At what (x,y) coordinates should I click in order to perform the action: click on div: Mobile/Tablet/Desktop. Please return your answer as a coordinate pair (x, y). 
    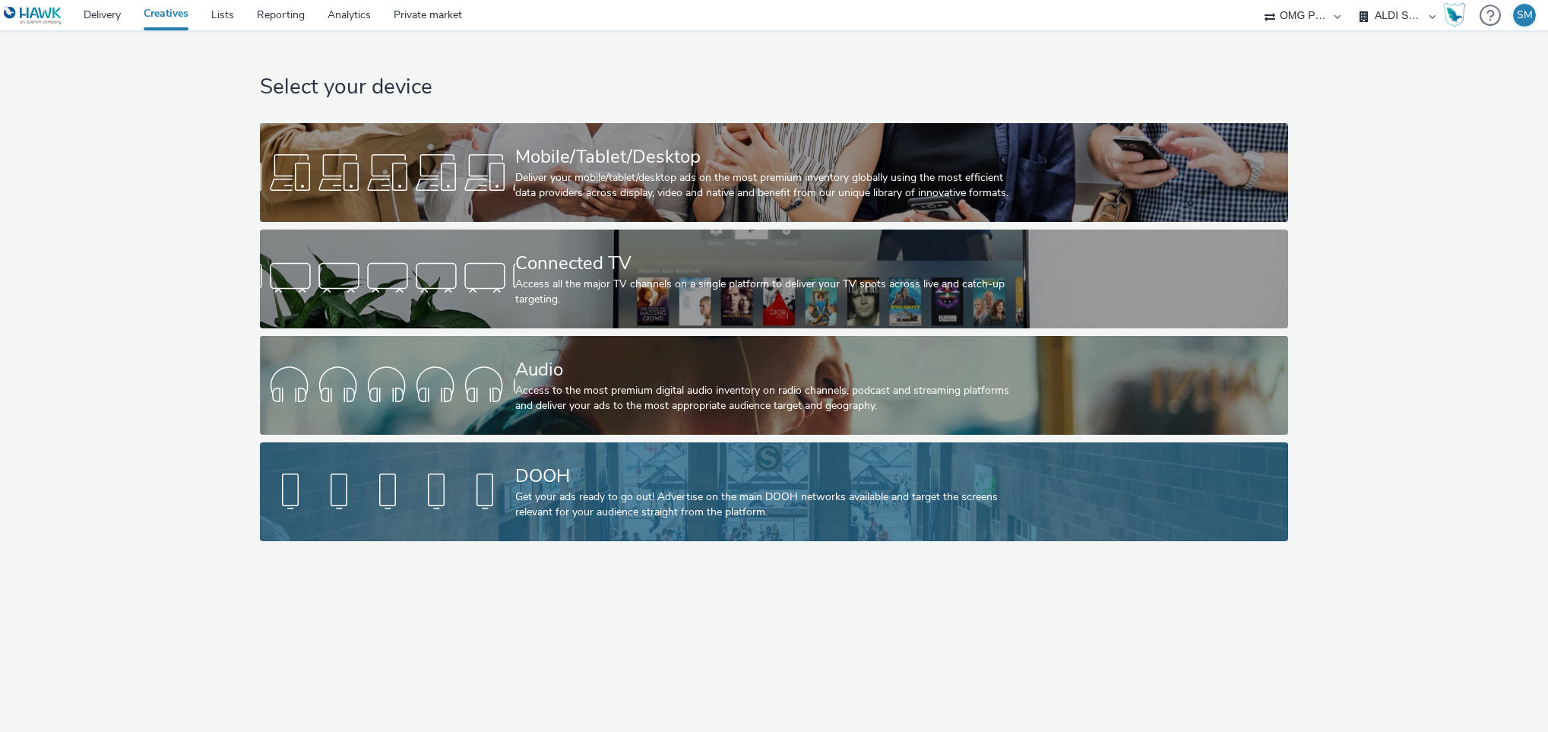
    Looking at the image, I should click on (770, 157).